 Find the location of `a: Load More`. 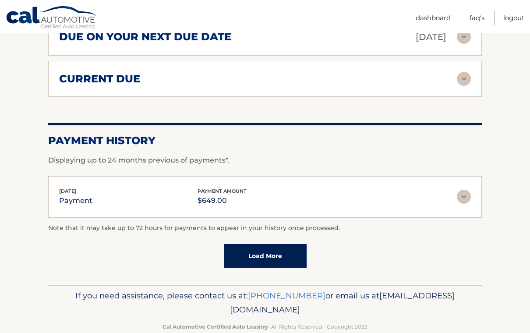

a: Load More is located at coordinates (265, 256).